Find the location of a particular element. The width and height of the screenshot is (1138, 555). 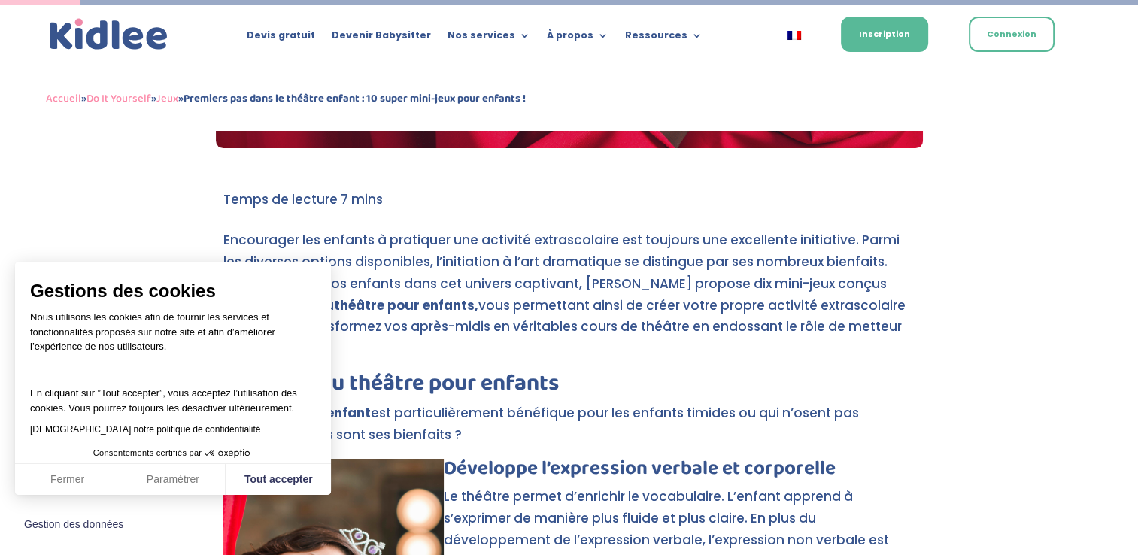

button: Fermer is located at coordinates (68, 480).